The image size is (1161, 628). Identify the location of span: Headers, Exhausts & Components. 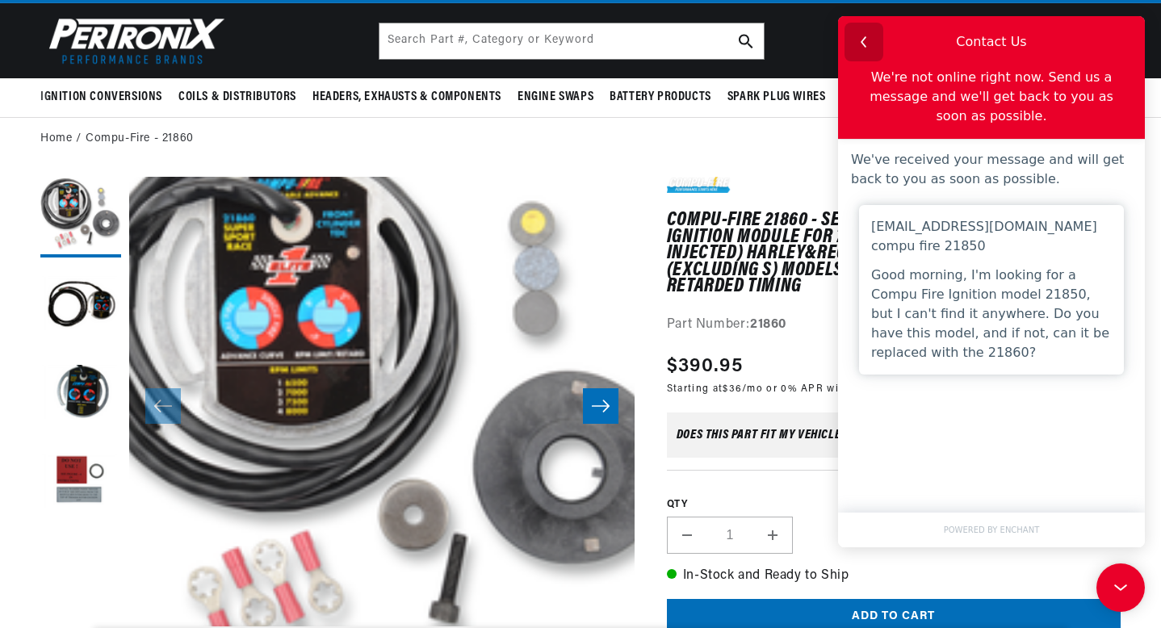
(407, 97).